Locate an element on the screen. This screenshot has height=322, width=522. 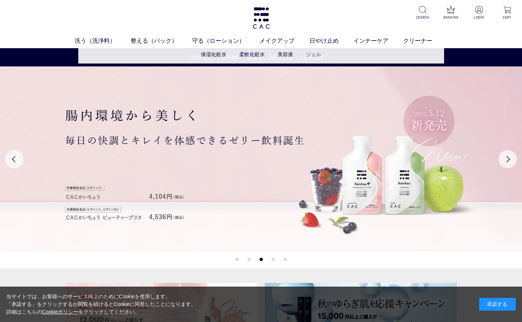
div: 当サイトでは、お客様へのサービス向上のためにCookieを使用します。 「承諾する」をクリックするか閲覧を続けるとCookieに同意したことになります。 詳細はこちらの をクリックしてください。 is located at coordinates (101, 305).